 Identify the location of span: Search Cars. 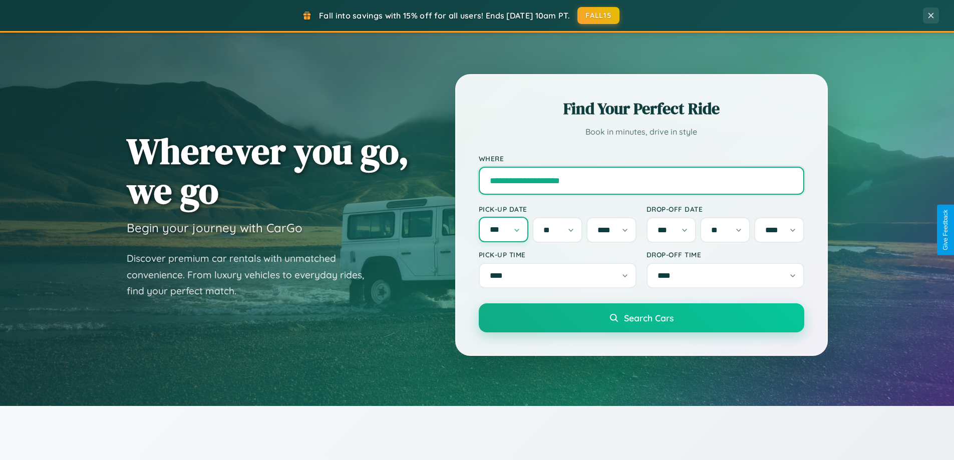
(649, 318).